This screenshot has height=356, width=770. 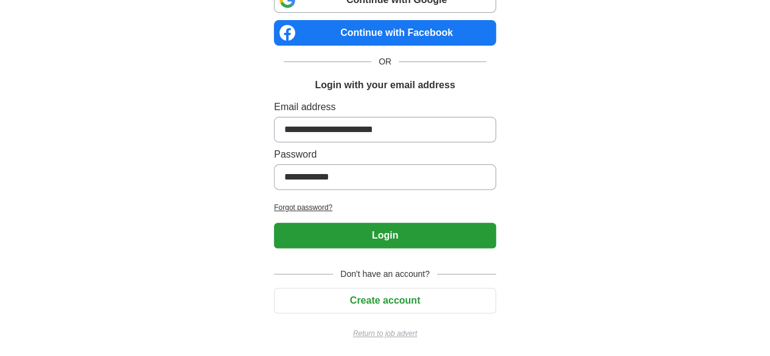 What do you see at coordinates (385, 33) in the screenshot?
I see `a: Continue with Facebook` at bounding box center [385, 33].